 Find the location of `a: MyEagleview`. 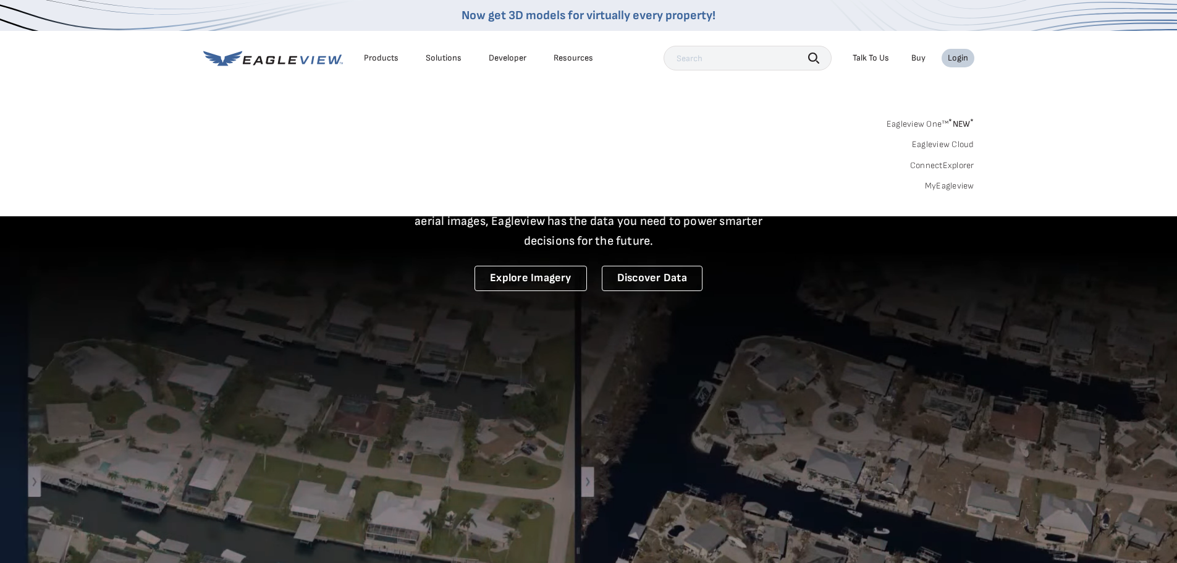

a: MyEagleview is located at coordinates (949, 186).